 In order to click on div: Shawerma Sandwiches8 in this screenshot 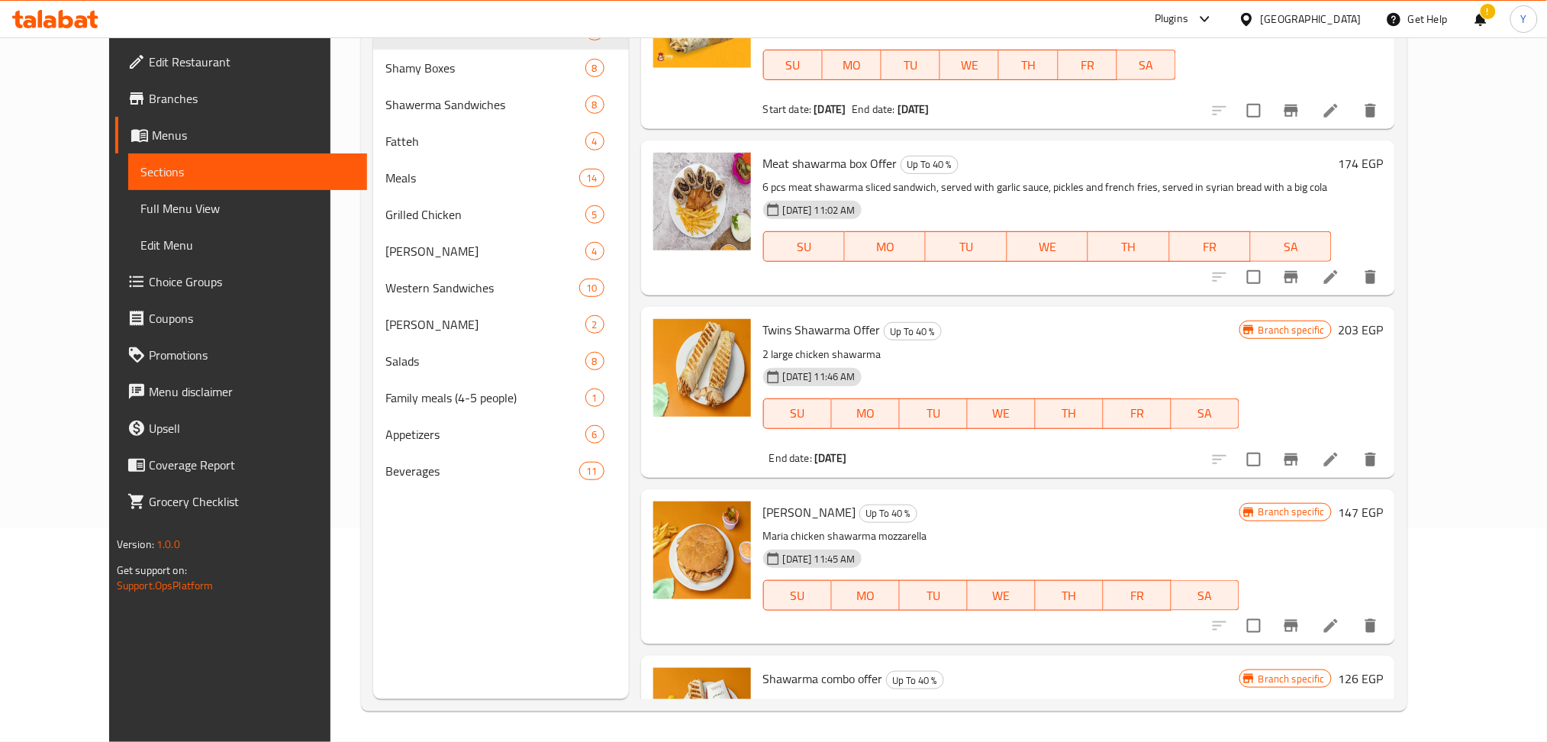, I will do `click(501, 105)`.